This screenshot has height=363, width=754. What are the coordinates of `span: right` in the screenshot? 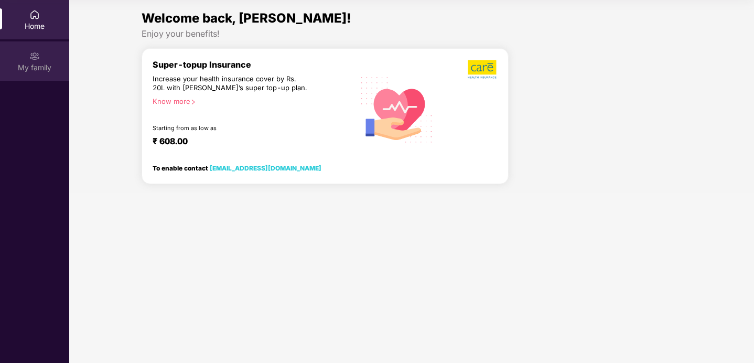 It's located at (193, 102).